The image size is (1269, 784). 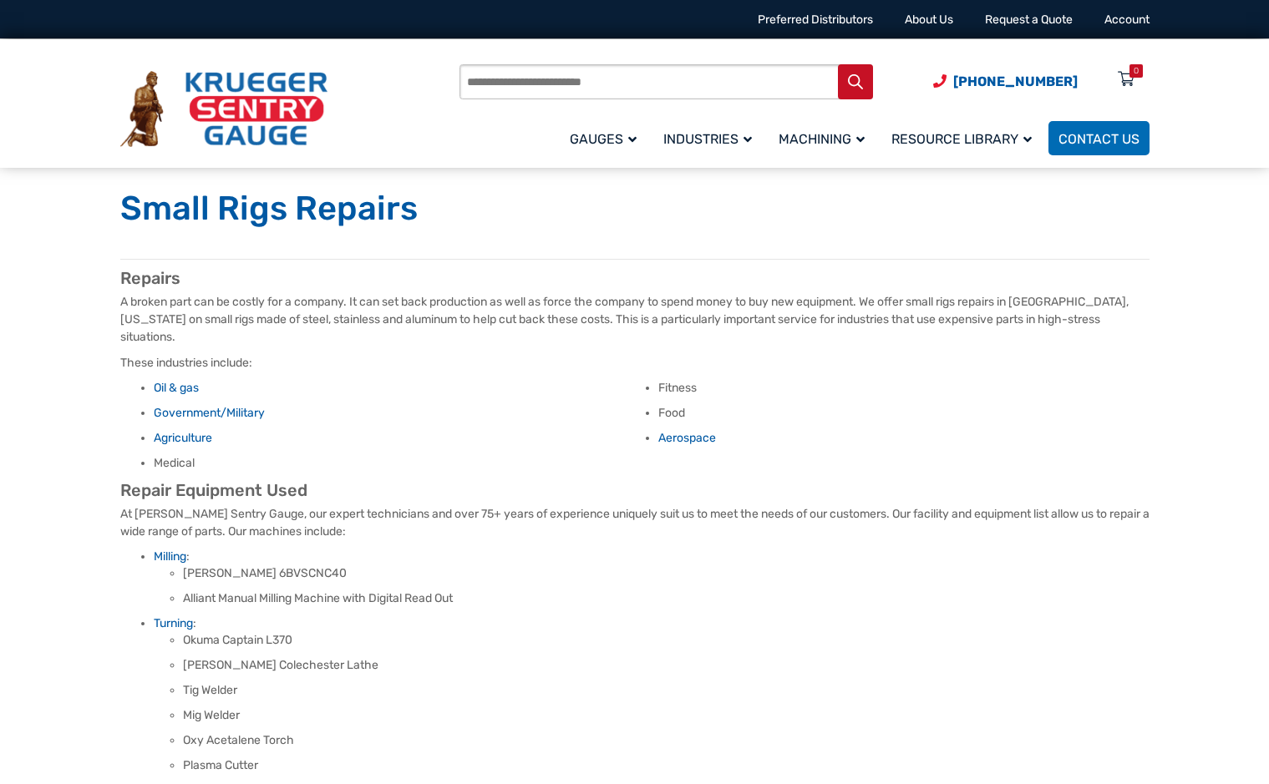 I want to click on a: Resource Library, so click(x=965, y=138).